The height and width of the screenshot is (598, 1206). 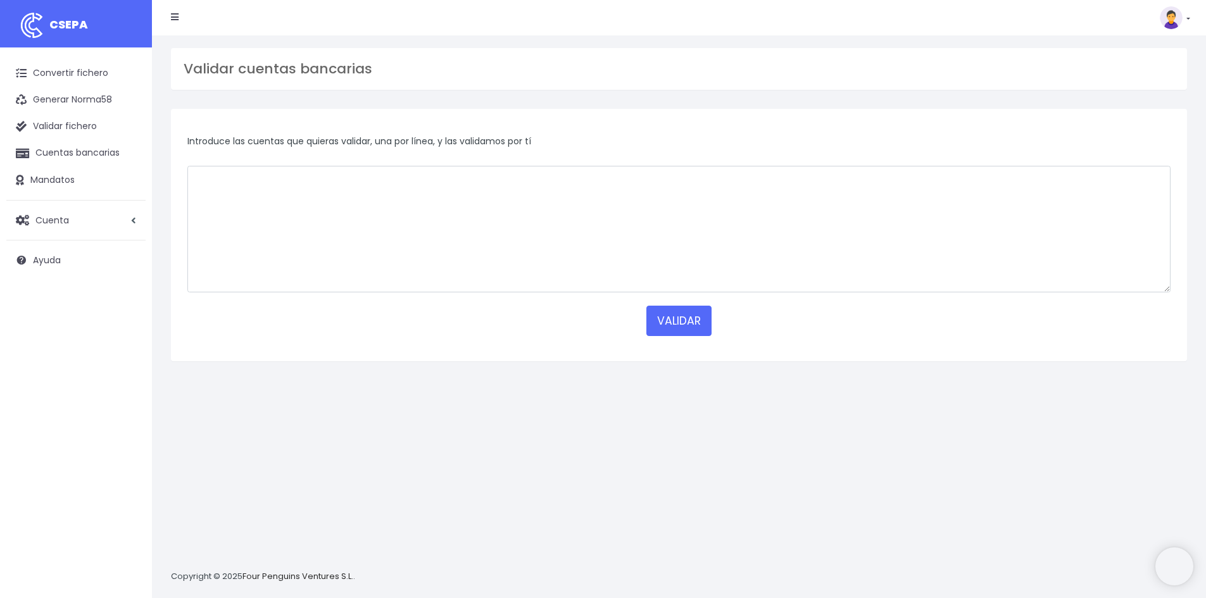 What do you see at coordinates (76, 180) in the screenshot?
I see `a: Mandatos` at bounding box center [76, 180].